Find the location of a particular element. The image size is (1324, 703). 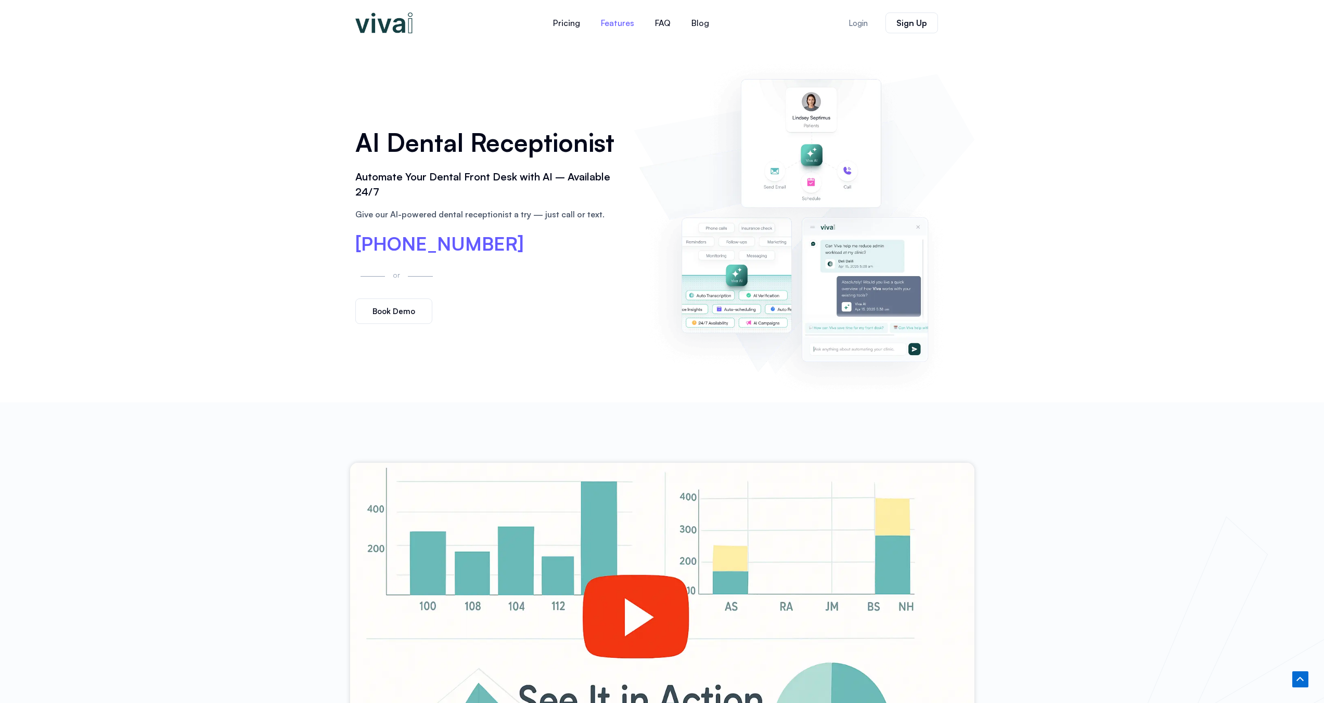

h2: Automate Your Dental Front Desk with AI – Available 24/7 is located at coordinates (489, 185).